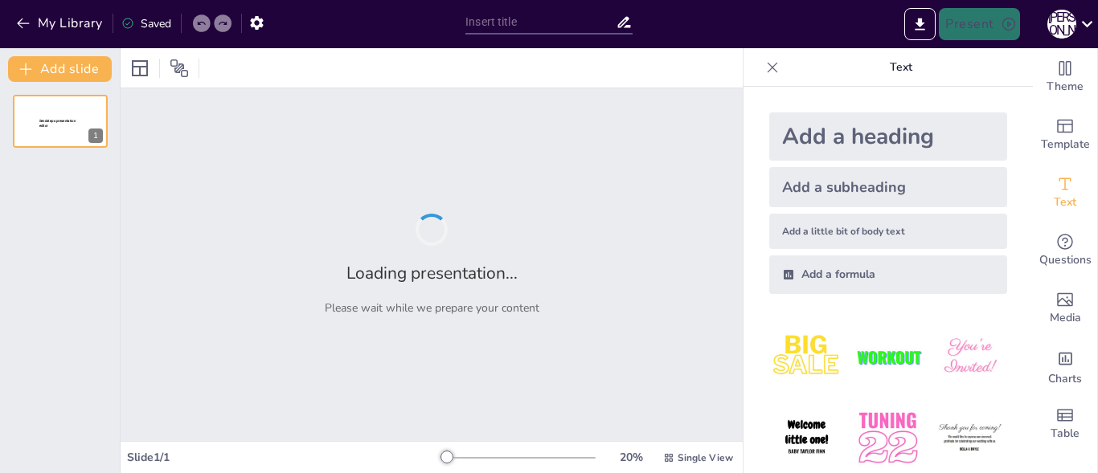 The height and width of the screenshot is (473, 1098). What do you see at coordinates (146, 23) in the screenshot?
I see `div: Saved` at bounding box center [146, 23].